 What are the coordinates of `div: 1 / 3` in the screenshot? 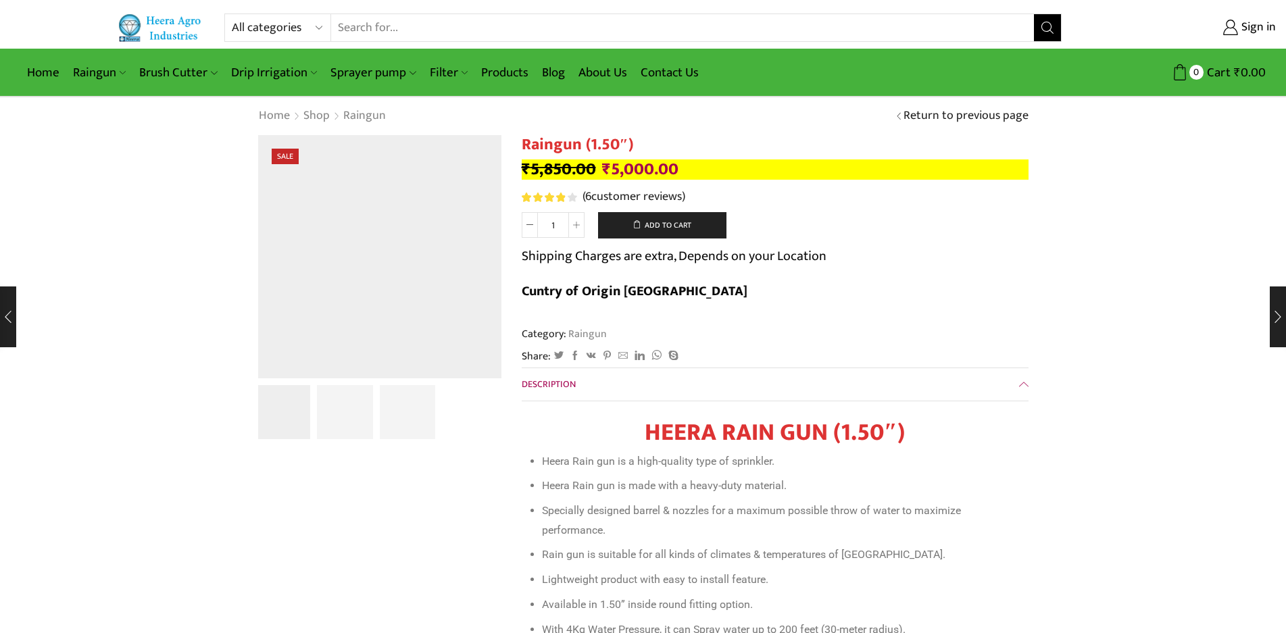 It's located at (380, 257).